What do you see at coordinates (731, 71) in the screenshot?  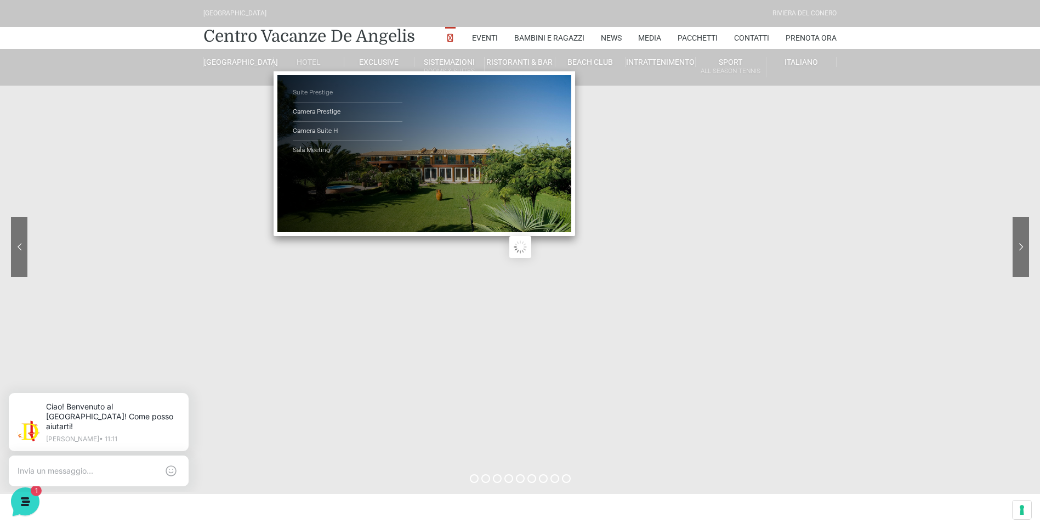 I see `small: All Season Tennis` at bounding box center [731, 71].